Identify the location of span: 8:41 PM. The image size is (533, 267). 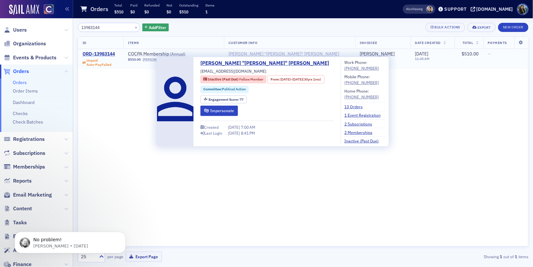
(248, 133).